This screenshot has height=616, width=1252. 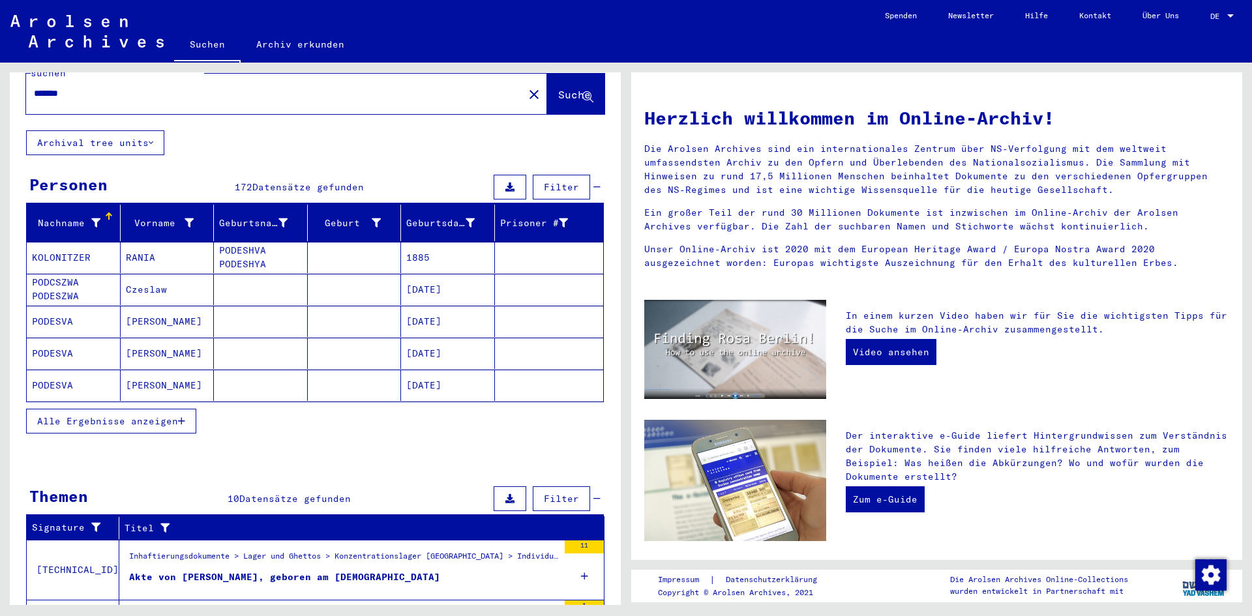 I want to click on mat-cell: KOLONITZER, so click(x=74, y=258).